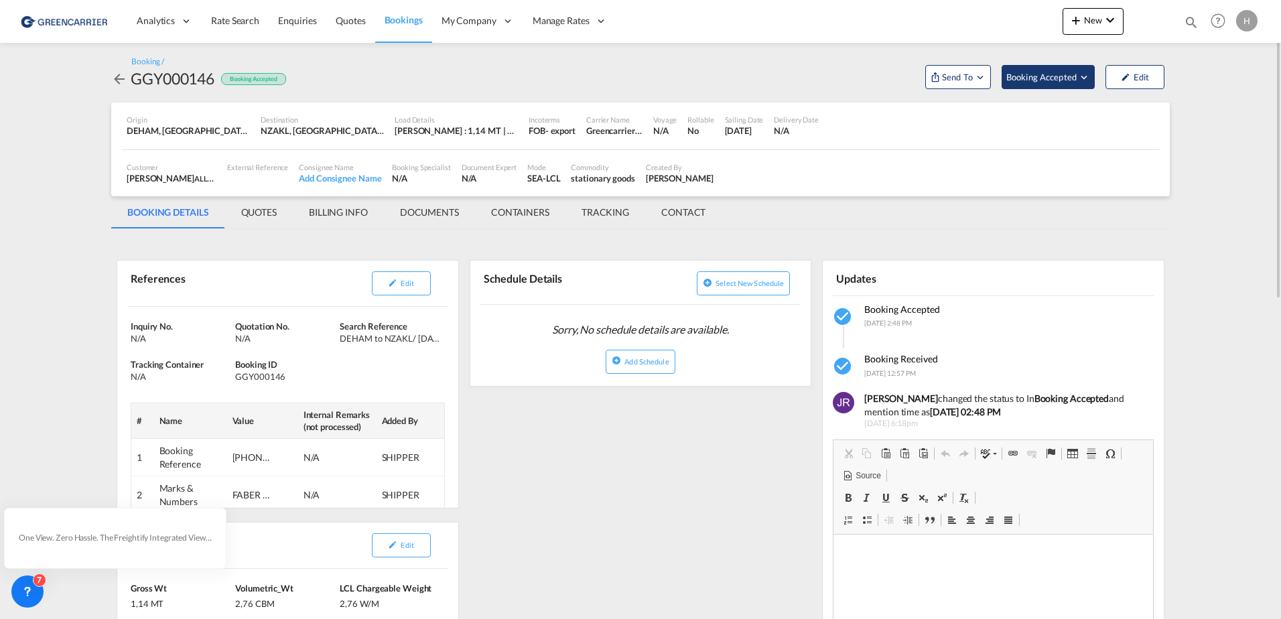  I want to click on div: 2,76 W/M, so click(390, 601).